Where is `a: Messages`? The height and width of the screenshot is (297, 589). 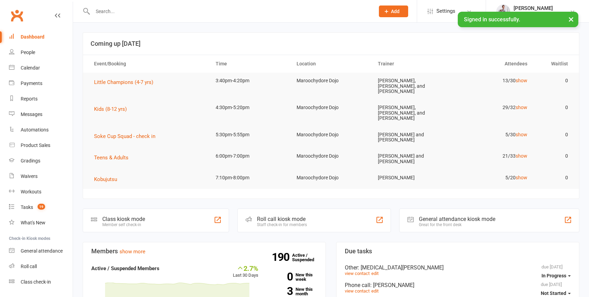
a: Messages is located at coordinates (41, 114).